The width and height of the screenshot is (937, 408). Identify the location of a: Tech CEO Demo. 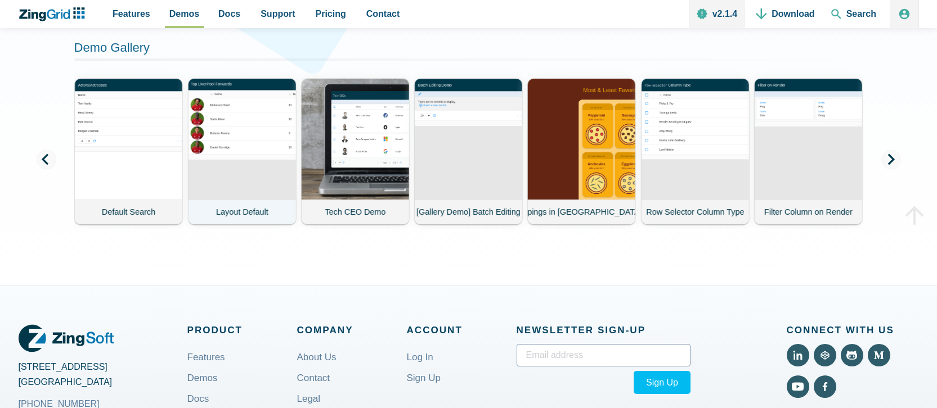
(354, 151).